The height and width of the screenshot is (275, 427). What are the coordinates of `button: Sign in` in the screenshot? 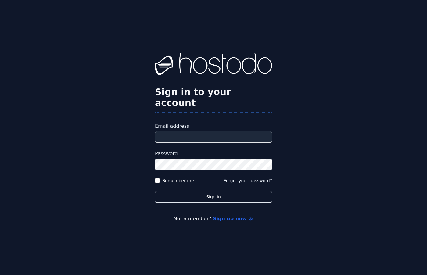 It's located at (214, 196).